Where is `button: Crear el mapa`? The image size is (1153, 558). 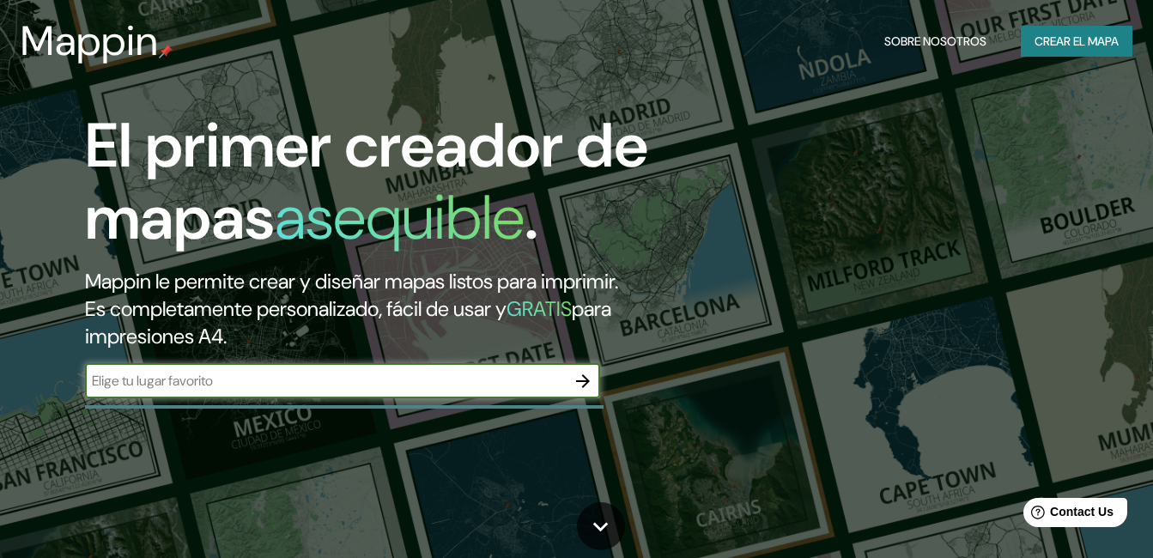 button: Crear el mapa is located at coordinates (1077, 41).